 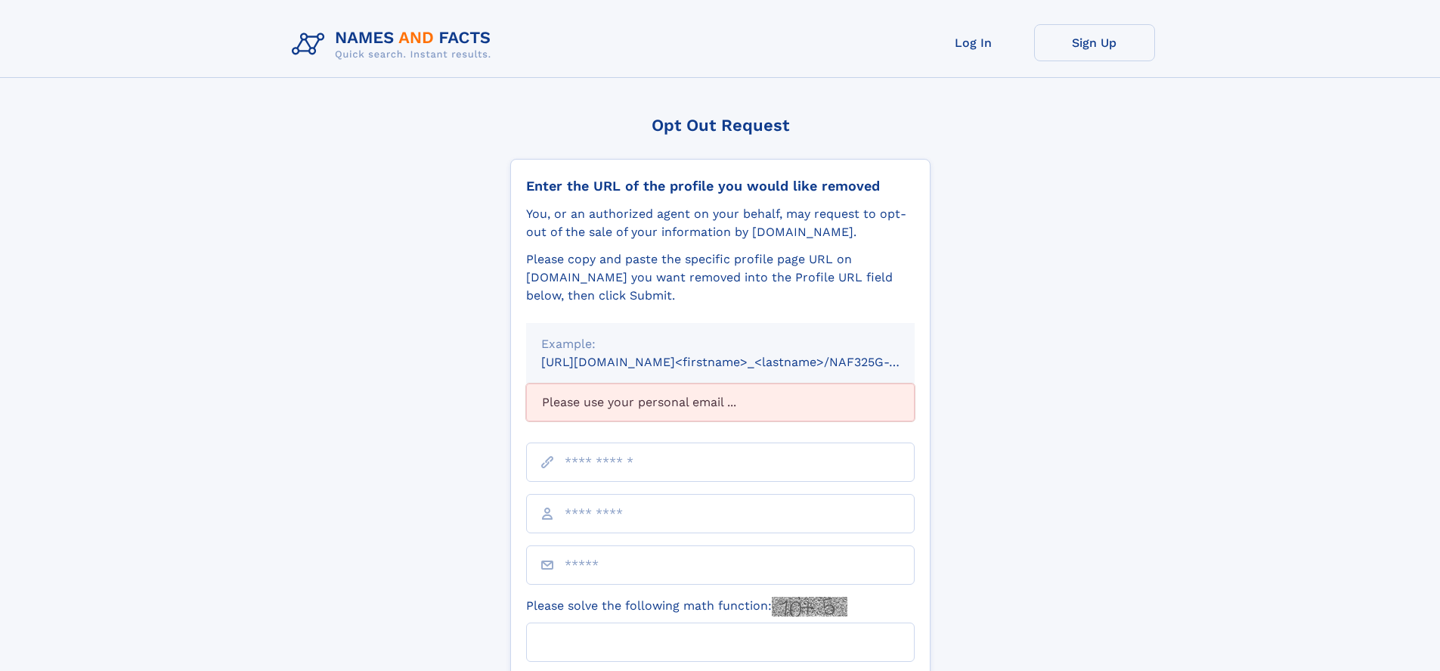 What do you see at coordinates (721, 186) in the screenshot?
I see `div: Enter the URL of the profile you would like removed` at bounding box center [721, 186].